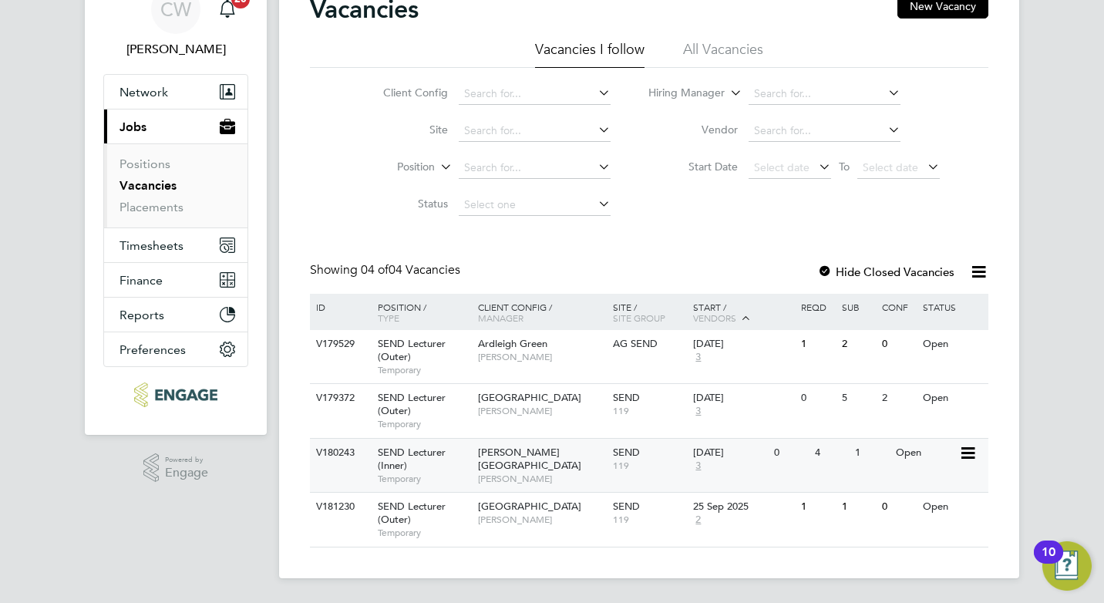 The height and width of the screenshot is (603, 1104). Describe the element at coordinates (649, 312) in the screenshot. I see `div: Site /` at that location.